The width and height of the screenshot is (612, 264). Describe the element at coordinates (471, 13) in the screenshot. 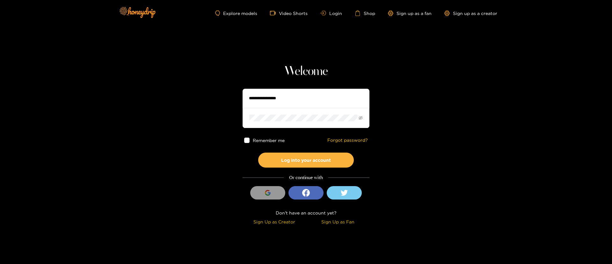

I see `a: Sign up as a creator` at that location.